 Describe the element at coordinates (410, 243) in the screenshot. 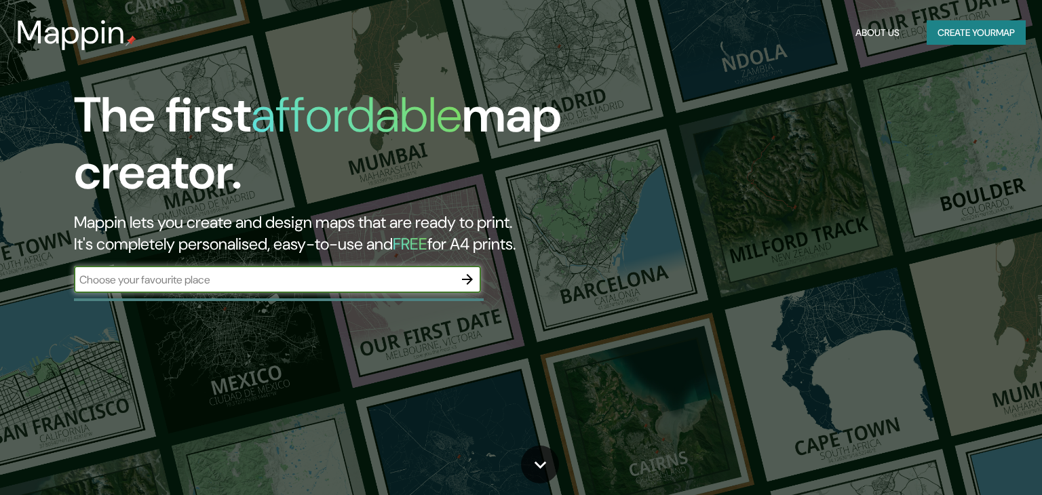

I see `h5: FREE` at that location.